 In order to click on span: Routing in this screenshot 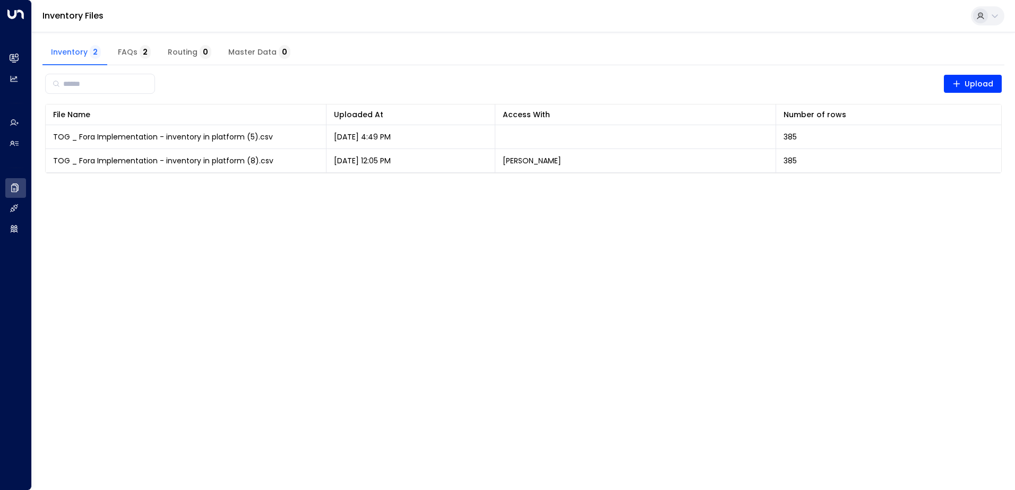, I will do `click(189, 53)`.